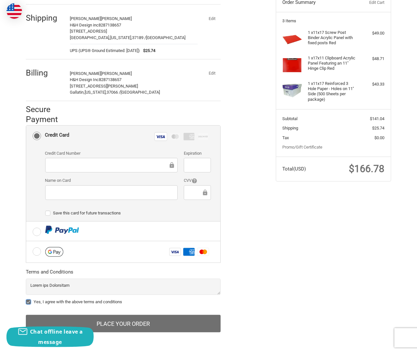  I want to click on div: $49.00, so click(372, 33).